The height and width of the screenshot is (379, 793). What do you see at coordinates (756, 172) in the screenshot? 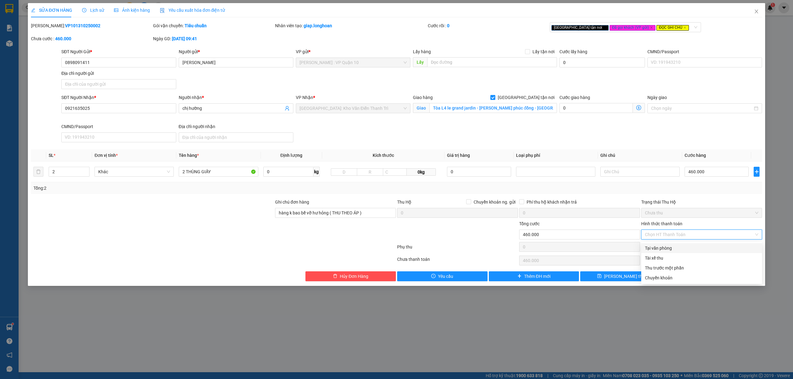
I see `button: plus` at bounding box center [756, 172].